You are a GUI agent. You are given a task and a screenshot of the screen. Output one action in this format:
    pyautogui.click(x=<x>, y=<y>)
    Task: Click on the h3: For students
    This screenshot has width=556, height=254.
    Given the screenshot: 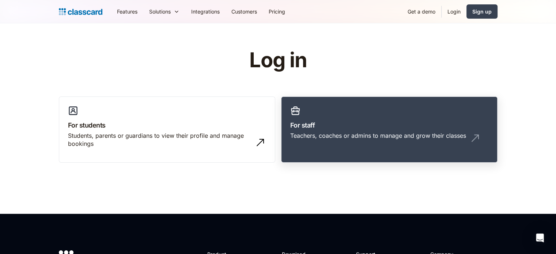 What is the action you would take?
    pyautogui.click(x=167, y=125)
    